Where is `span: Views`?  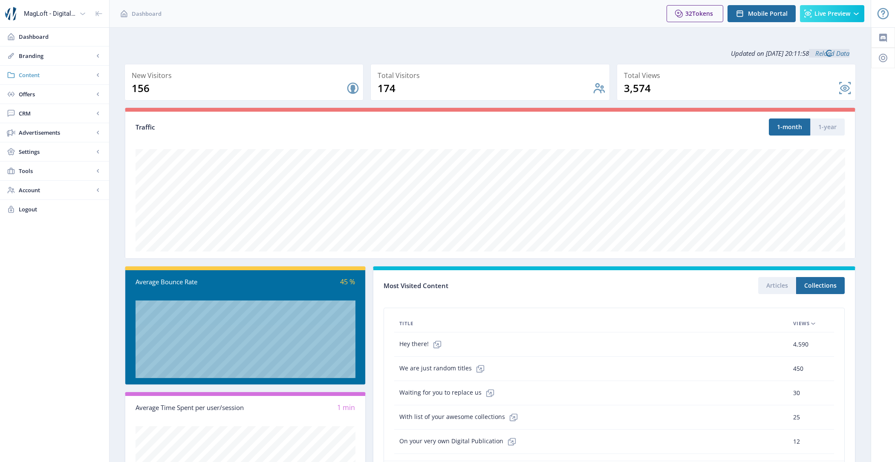
span: Views is located at coordinates (801, 324).